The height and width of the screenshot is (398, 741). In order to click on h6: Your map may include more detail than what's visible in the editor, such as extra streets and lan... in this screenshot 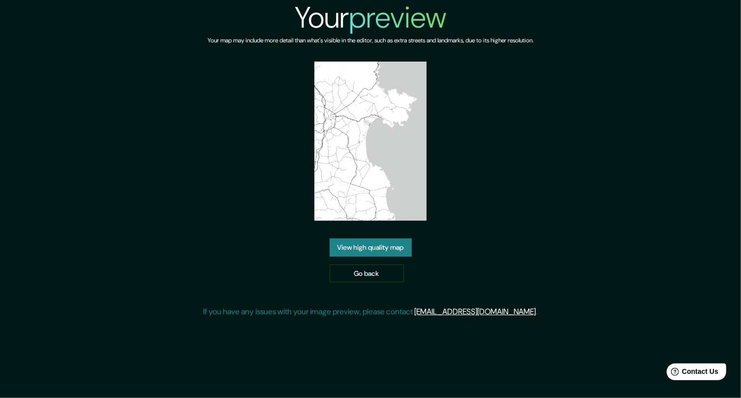, I will do `click(371, 40)`.